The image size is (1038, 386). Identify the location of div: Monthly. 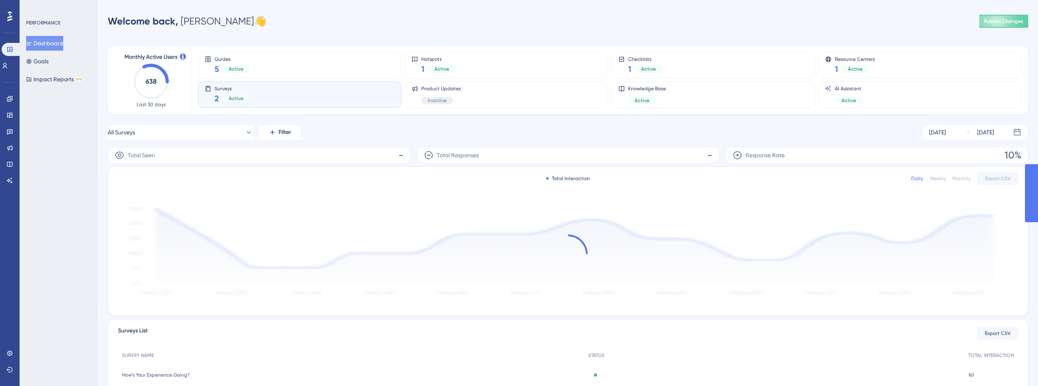
(962, 178).